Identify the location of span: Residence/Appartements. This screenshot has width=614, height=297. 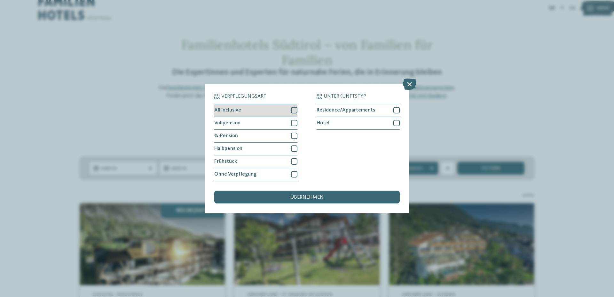
(346, 110).